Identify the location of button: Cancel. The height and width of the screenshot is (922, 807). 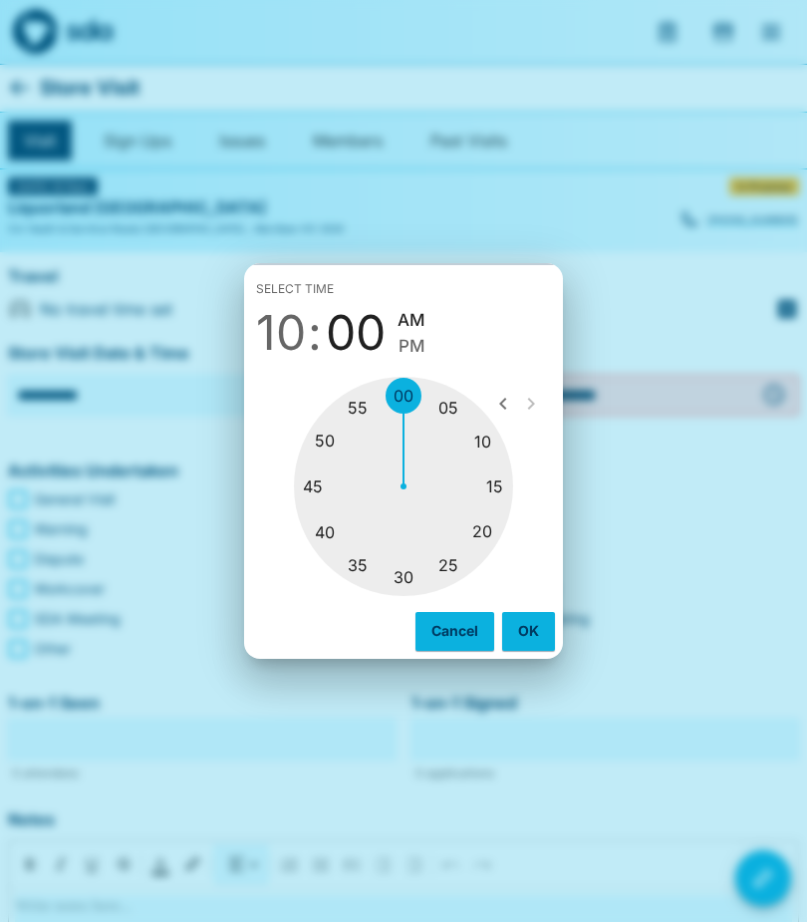
(455, 631).